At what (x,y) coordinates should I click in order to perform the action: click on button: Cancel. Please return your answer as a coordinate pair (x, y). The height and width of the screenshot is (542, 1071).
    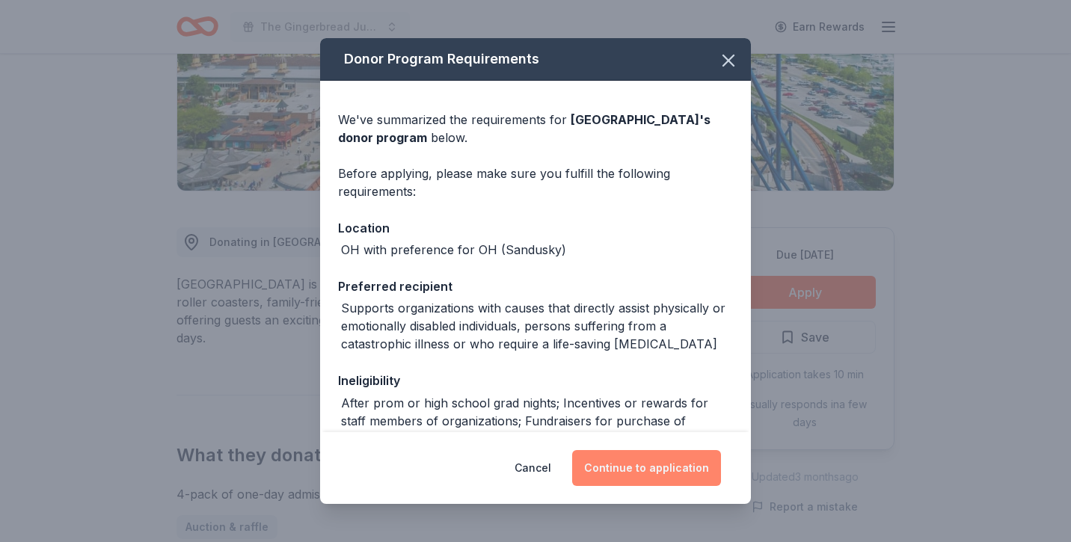
    Looking at the image, I should click on (533, 468).